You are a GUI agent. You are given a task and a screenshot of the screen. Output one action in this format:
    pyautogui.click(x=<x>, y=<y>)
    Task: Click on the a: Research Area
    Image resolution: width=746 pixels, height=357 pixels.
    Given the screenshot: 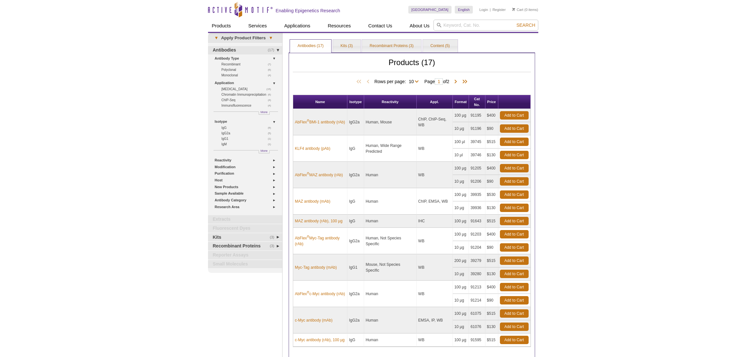 What is the action you would take?
    pyautogui.click(x=247, y=207)
    